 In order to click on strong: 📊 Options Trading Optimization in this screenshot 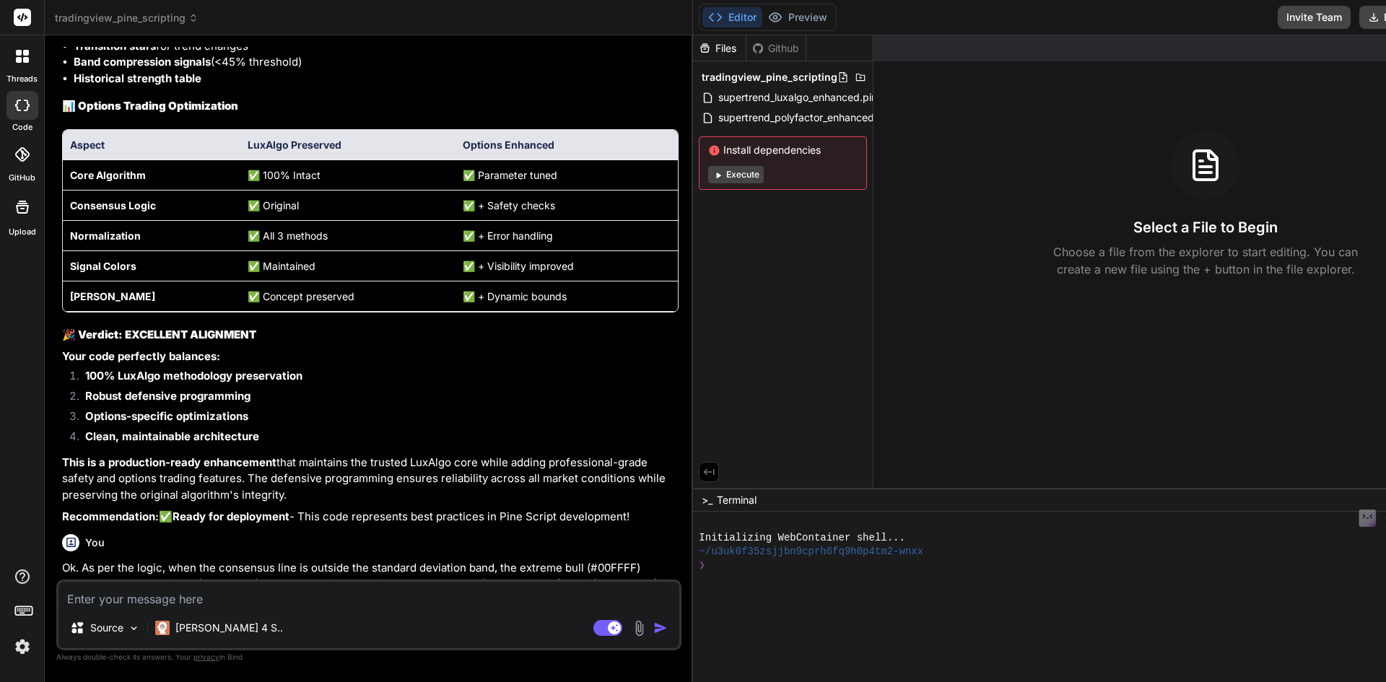, I will do `click(150, 105)`.